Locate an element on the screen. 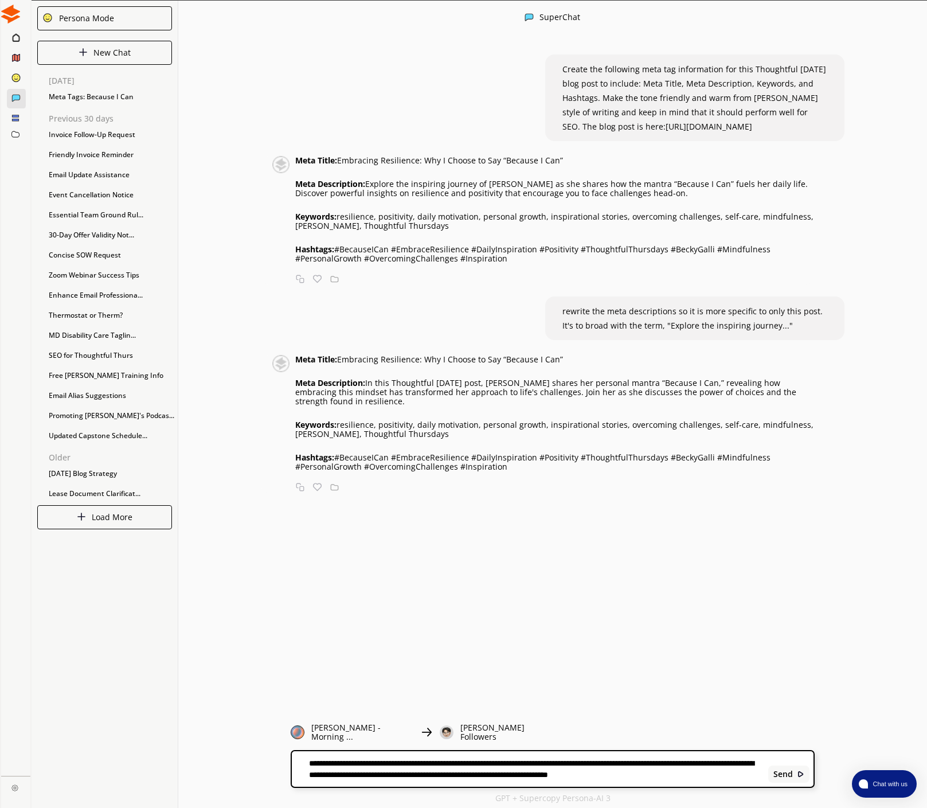  div: Thermostat or Therm? is located at coordinates (110, 315).